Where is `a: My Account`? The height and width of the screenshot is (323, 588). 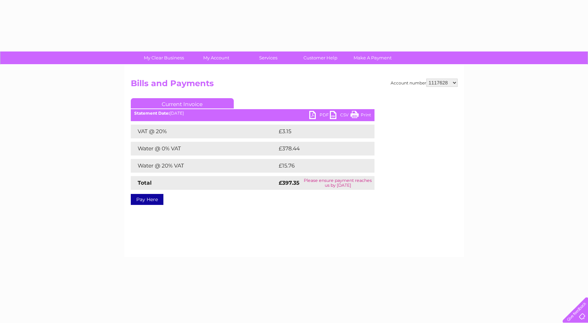
a: My Account is located at coordinates (216, 58).